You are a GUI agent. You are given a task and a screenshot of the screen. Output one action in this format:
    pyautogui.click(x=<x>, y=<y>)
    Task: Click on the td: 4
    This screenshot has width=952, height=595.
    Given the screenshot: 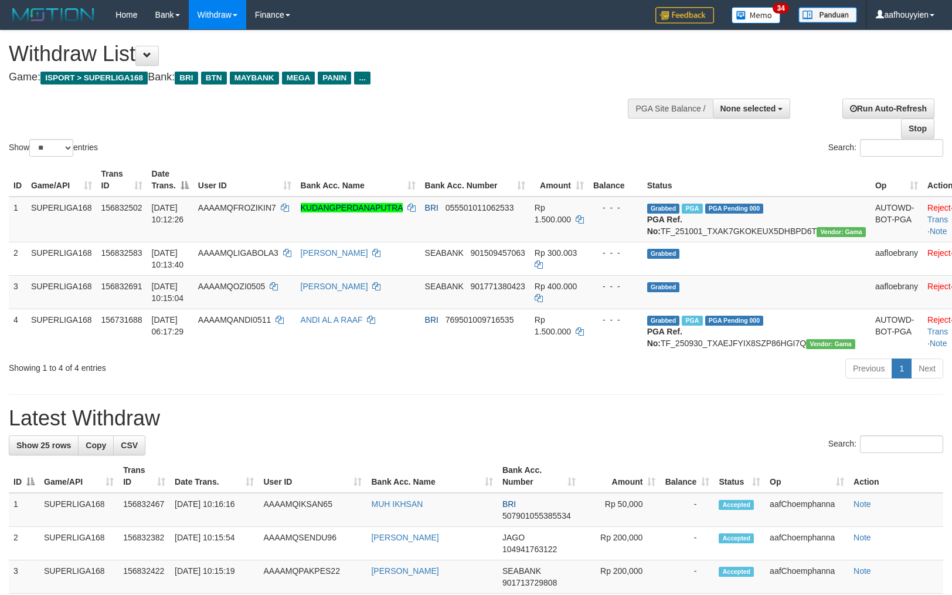 What is the action you would take?
    pyautogui.click(x=18, y=331)
    